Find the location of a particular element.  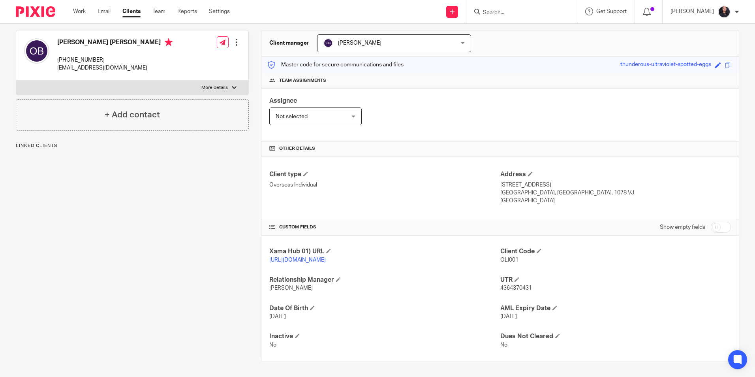

h4: Inactive is located at coordinates (385, 336).